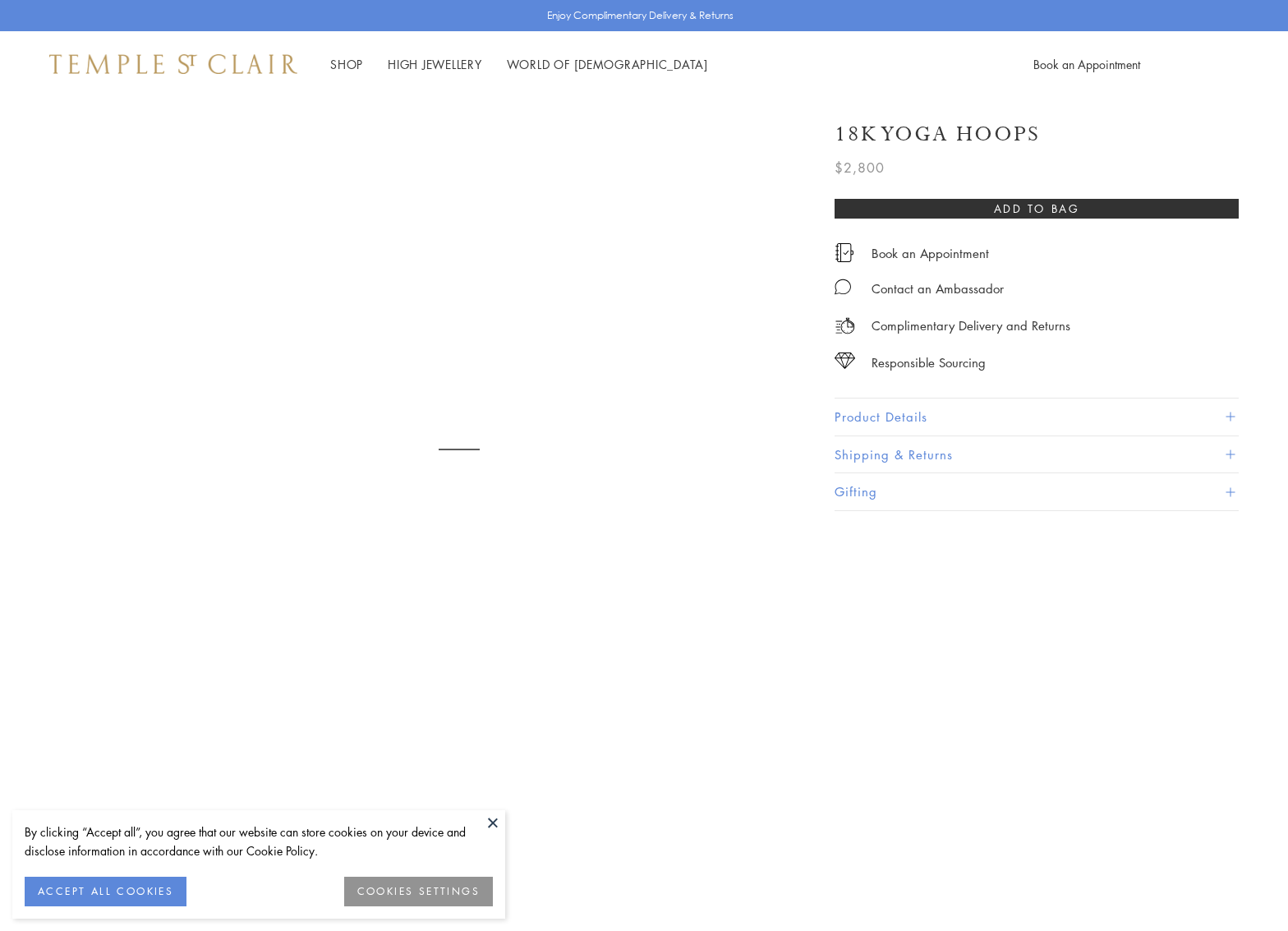  What do you see at coordinates (519, 64) in the screenshot?
I see `nav: Main navigation` at bounding box center [519, 64].